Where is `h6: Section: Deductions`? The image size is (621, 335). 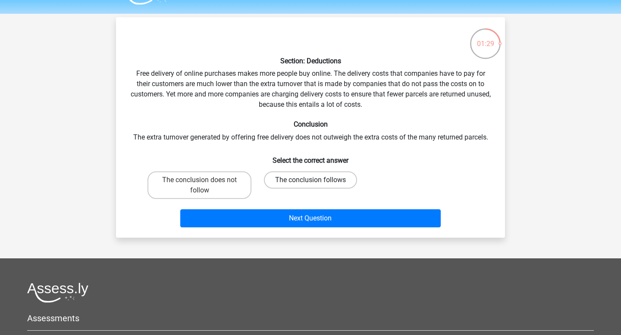
h6: Section: Deductions is located at coordinates (310, 61).